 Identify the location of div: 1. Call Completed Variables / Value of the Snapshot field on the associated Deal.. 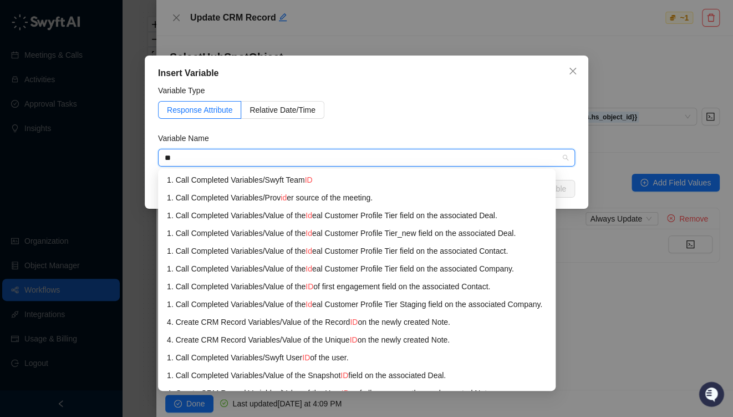
(357, 375).